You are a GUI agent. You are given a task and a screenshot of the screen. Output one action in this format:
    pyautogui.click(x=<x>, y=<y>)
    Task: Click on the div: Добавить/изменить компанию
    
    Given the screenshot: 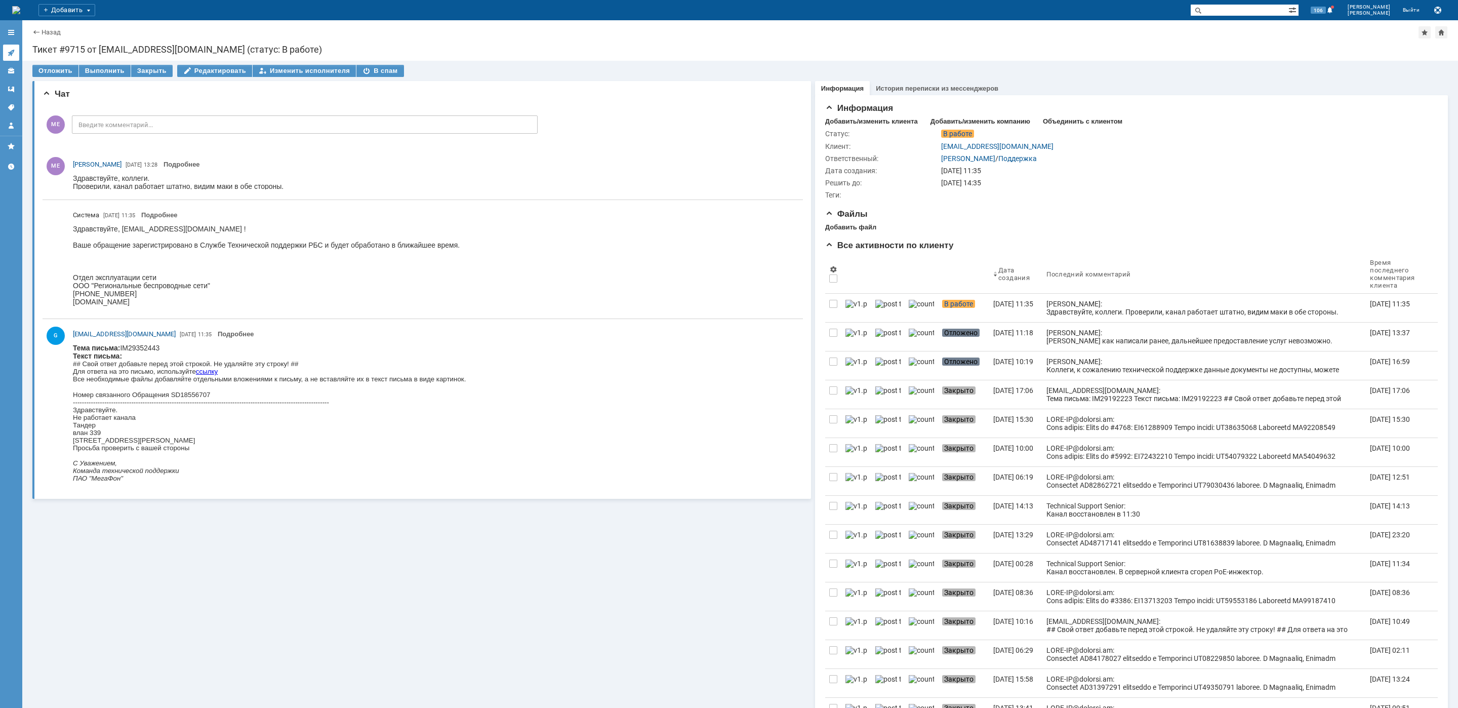 What is the action you would take?
    pyautogui.click(x=980, y=122)
    